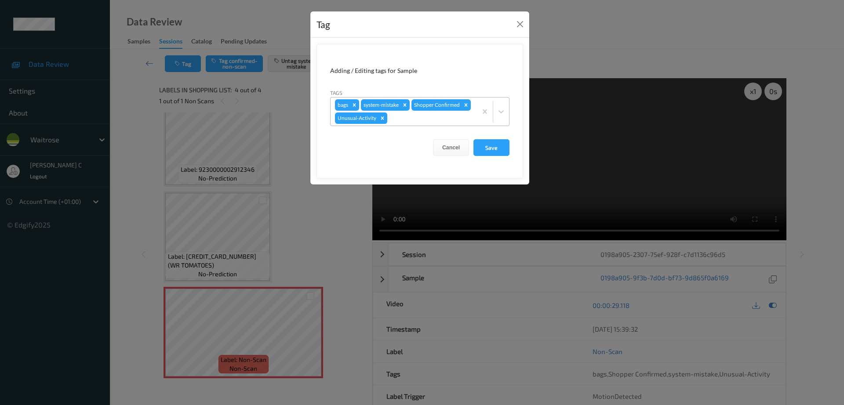 The image size is (844, 405). Describe the element at coordinates (354, 105) in the screenshot. I see `div: Remove bags` at that location.